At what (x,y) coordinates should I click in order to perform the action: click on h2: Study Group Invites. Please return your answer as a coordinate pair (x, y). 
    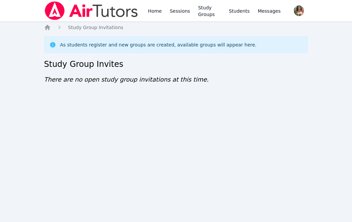
    Looking at the image, I should click on (176, 64).